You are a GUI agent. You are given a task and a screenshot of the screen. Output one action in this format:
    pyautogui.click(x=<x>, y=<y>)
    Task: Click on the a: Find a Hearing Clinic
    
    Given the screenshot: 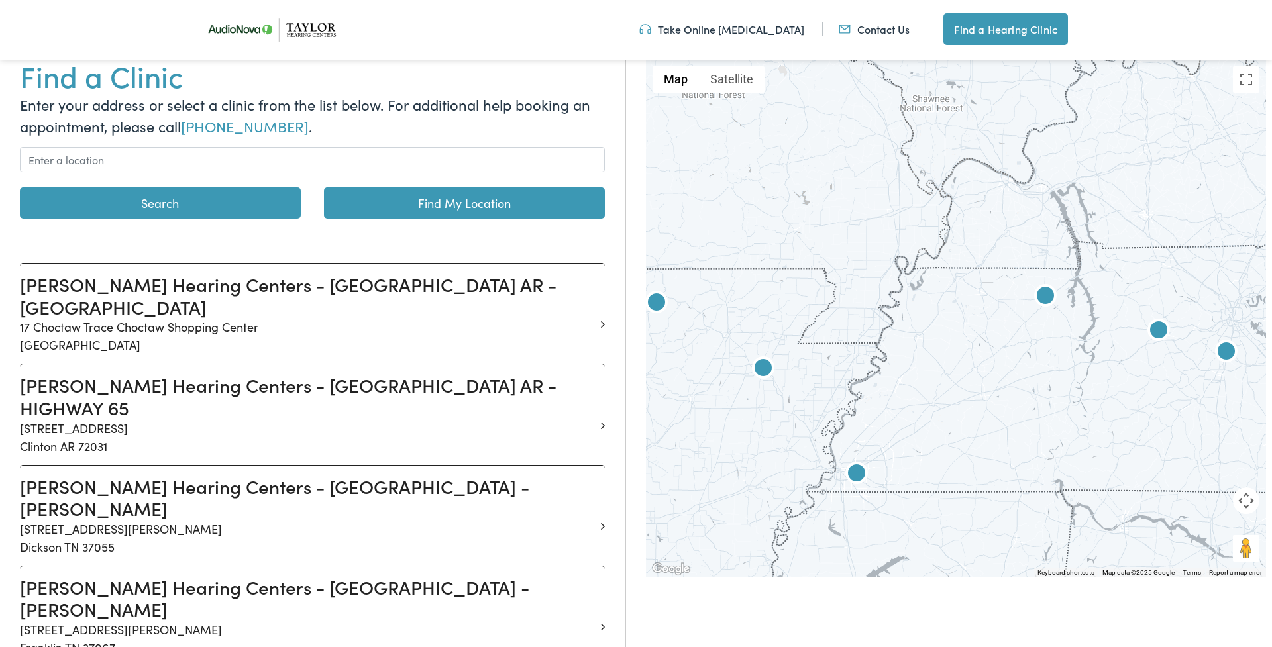 What is the action you would take?
    pyautogui.click(x=1006, y=29)
    